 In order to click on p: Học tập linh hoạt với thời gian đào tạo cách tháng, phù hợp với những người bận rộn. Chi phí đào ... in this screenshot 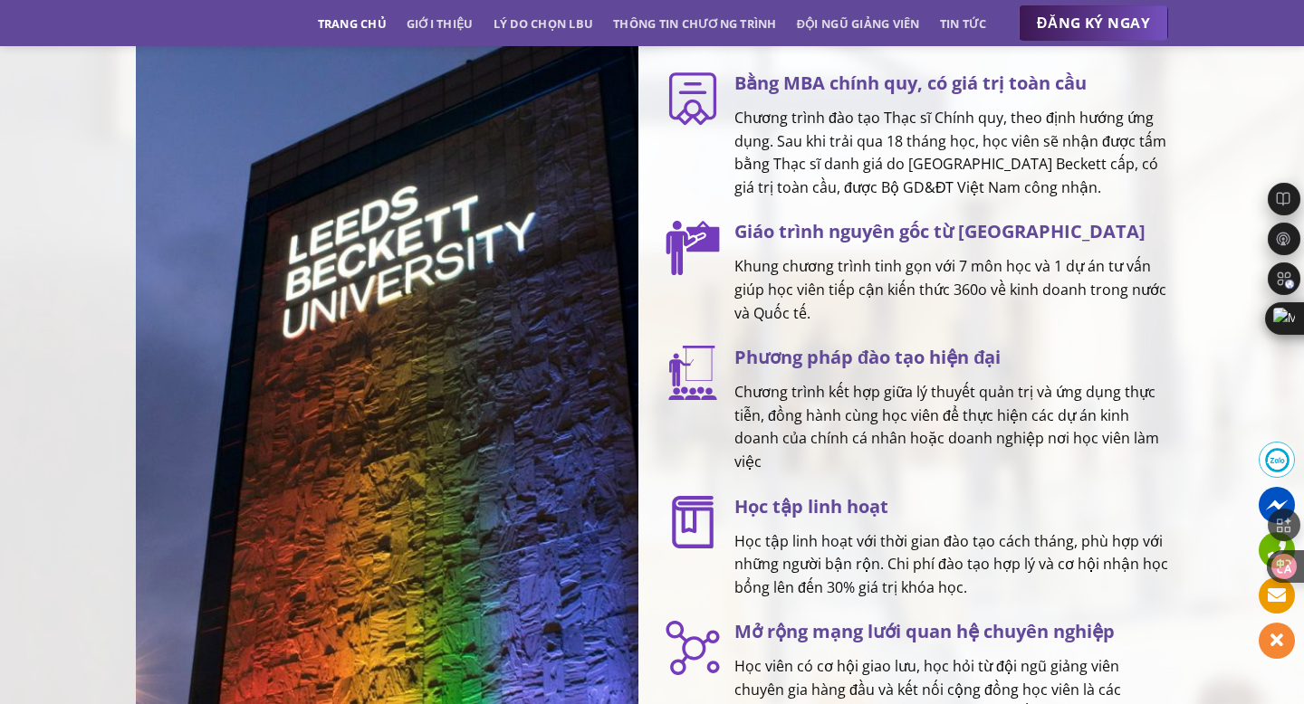, I will do `click(951, 565)`.